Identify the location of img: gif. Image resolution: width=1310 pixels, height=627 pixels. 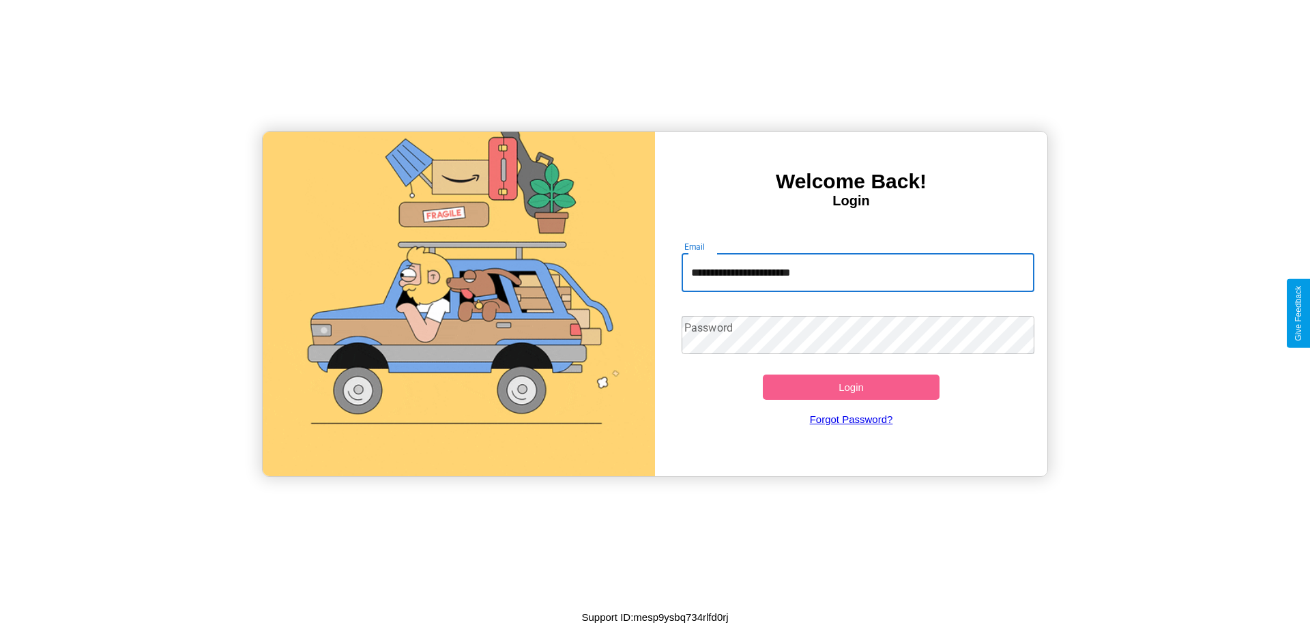
(458, 304).